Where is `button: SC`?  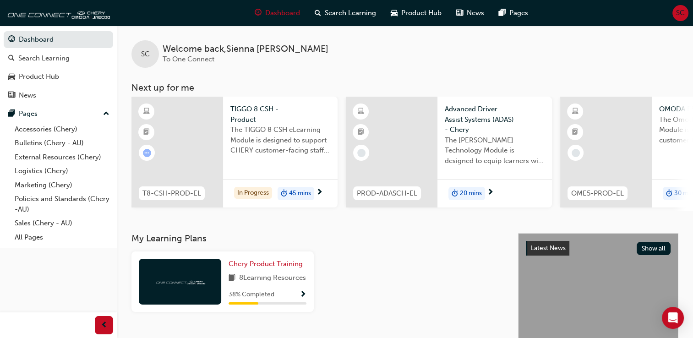 button: SC is located at coordinates (680, 13).